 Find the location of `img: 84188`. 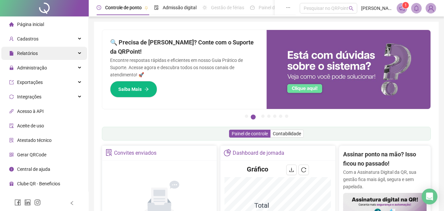

img: 84188 is located at coordinates (431, 8).